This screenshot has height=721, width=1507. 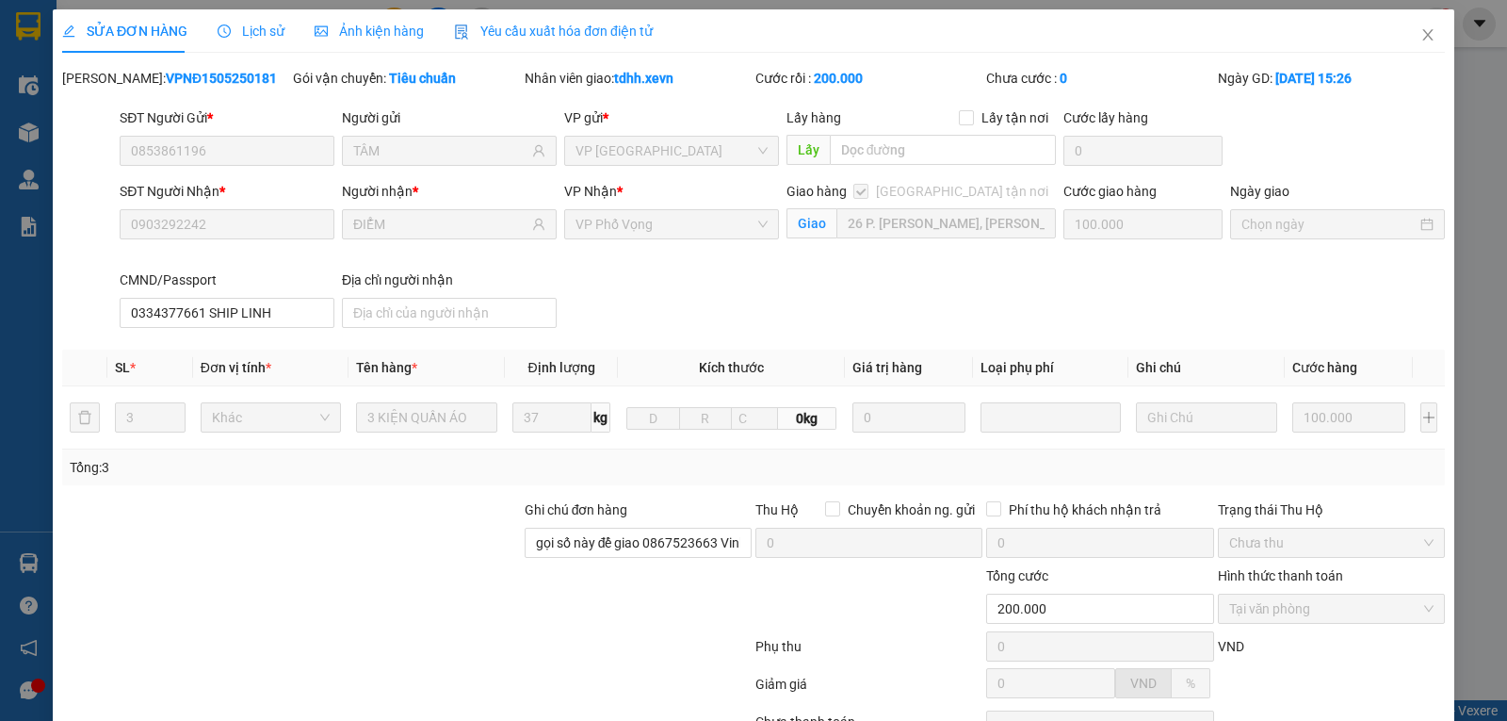 What do you see at coordinates (1329, 224) in the screenshot?
I see `input: Ngày giao` at bounding box center [1329, 224].